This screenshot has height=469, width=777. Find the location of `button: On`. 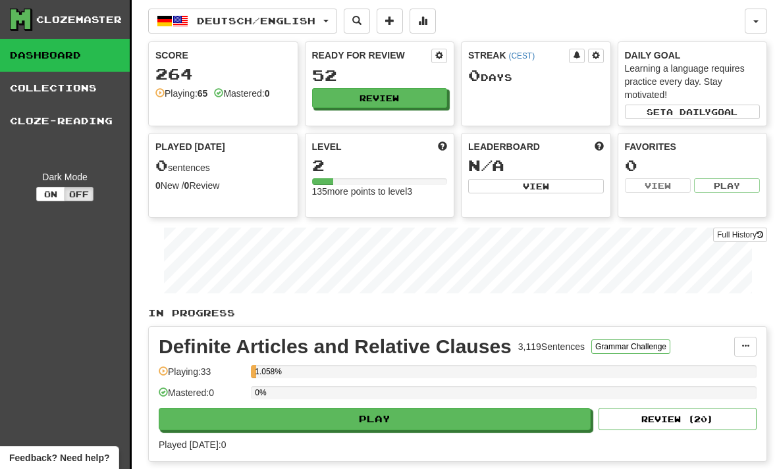

button: On is located at coordinates (51, 194).